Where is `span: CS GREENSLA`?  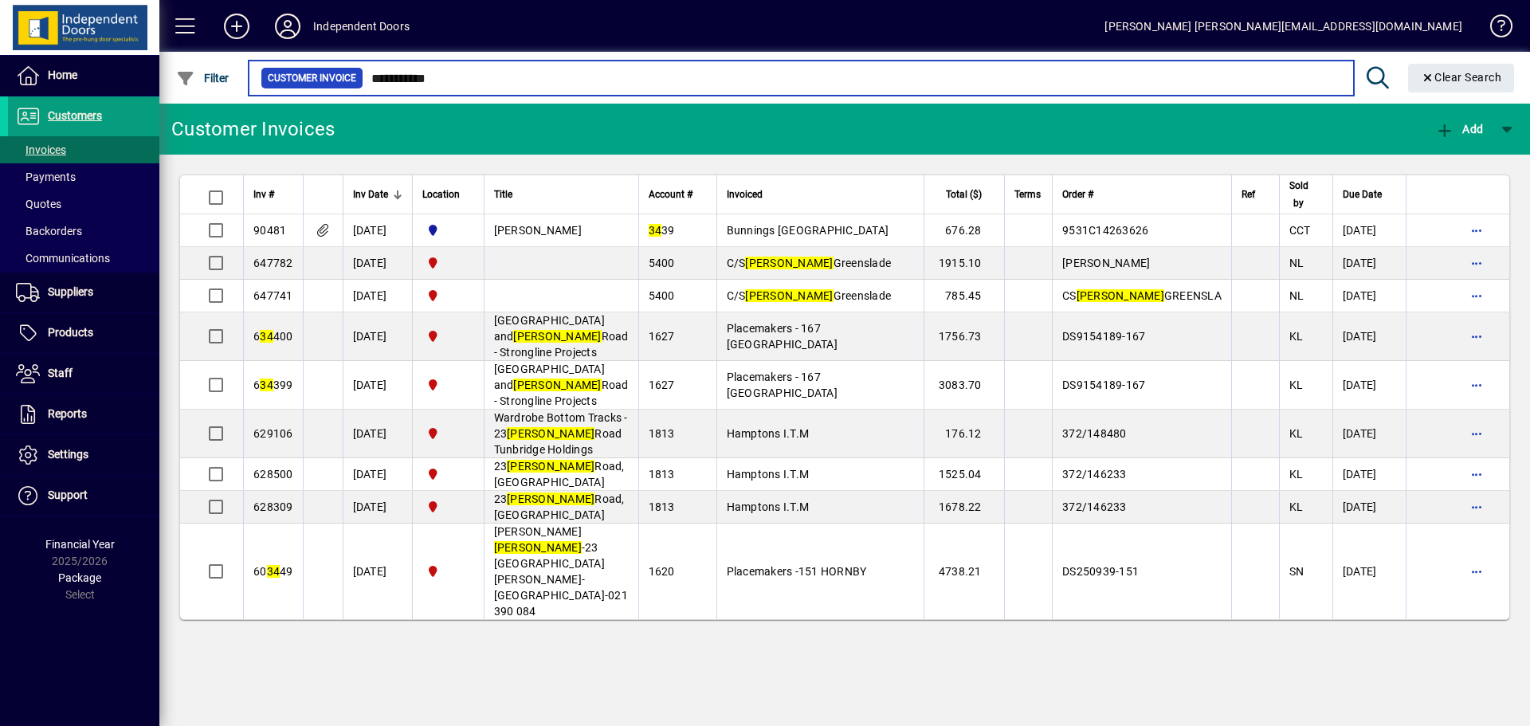 span: CS GREENSLA is located at coordinates (1142, 296).